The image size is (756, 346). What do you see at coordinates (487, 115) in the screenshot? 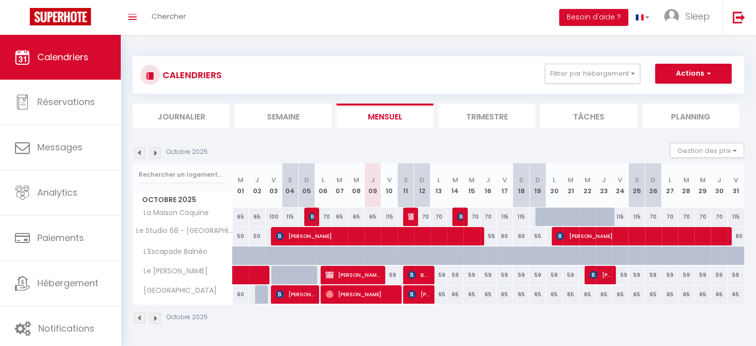
I see `li: Trimestre` at bounding box center [487, 115].